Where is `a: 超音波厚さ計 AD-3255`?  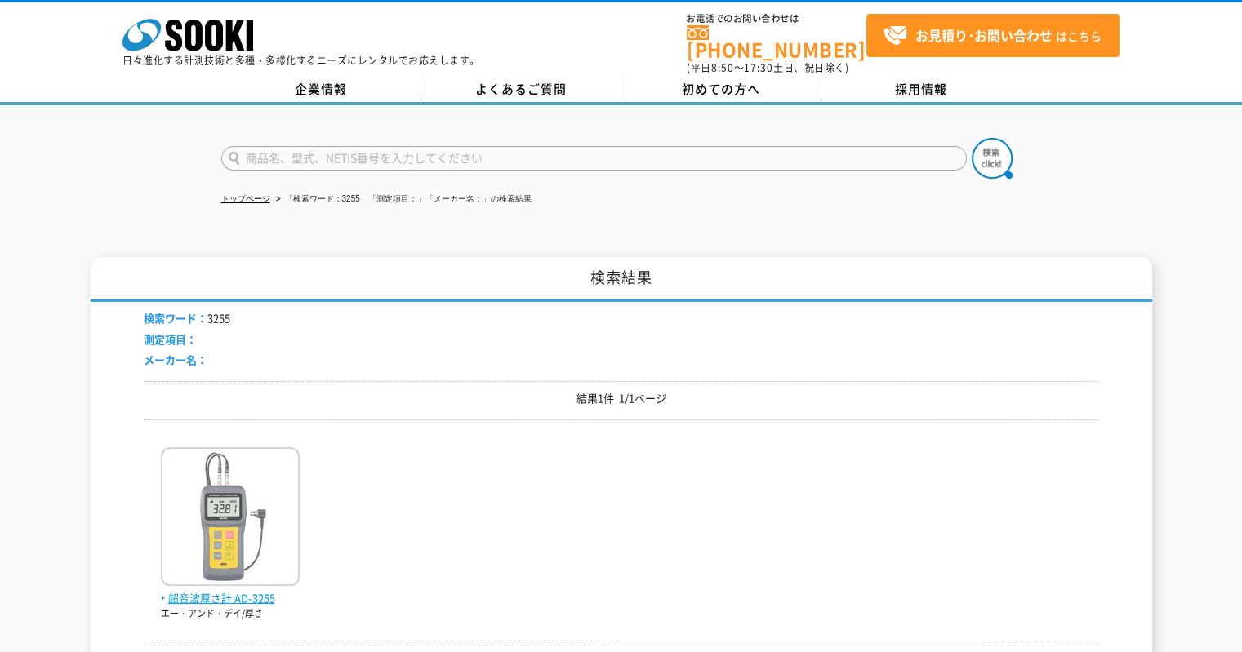 a: 超音波厚さ計 AD-3255 is located at coordinates (230, 590).